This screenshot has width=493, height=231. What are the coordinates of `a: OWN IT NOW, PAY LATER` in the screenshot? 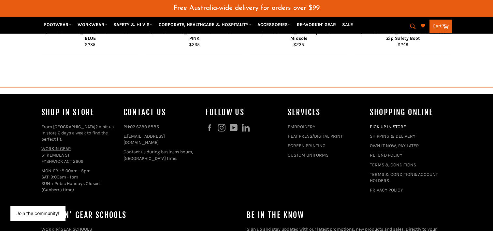 It's located at (394, 145).